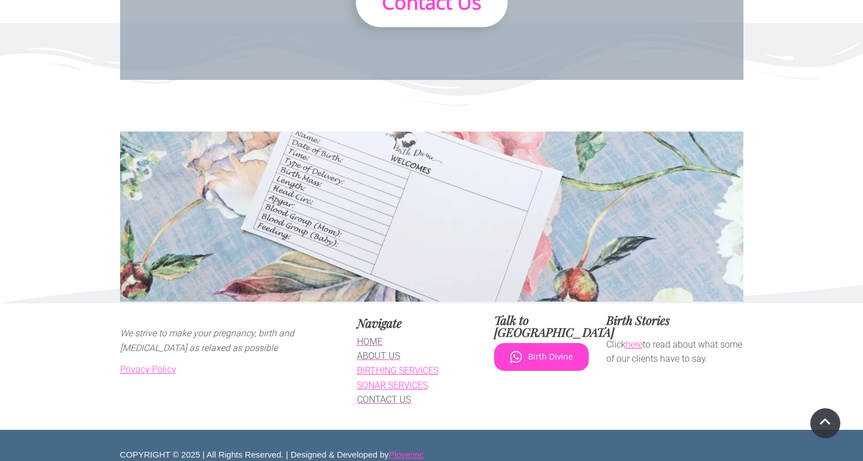 Image resolution: width=863 pixels, height=461 pixels. I want to click on a: Ploverinc, so click(406, 454).